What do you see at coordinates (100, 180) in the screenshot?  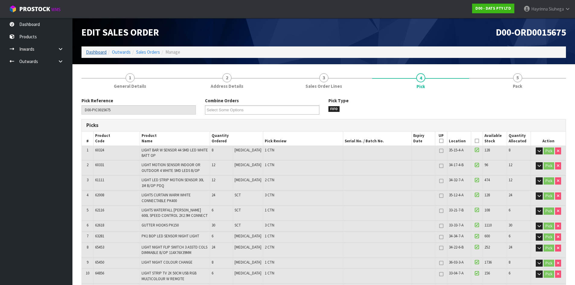 I see `span: 61111` at bounding box center [100, 180].